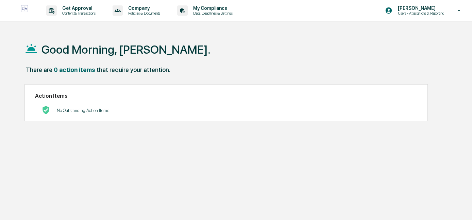 This screenshot has height=220, width=472. Describe the element at coordinates (78, 13) in the screenshot. I see `p: Content & Transactions` at that location.